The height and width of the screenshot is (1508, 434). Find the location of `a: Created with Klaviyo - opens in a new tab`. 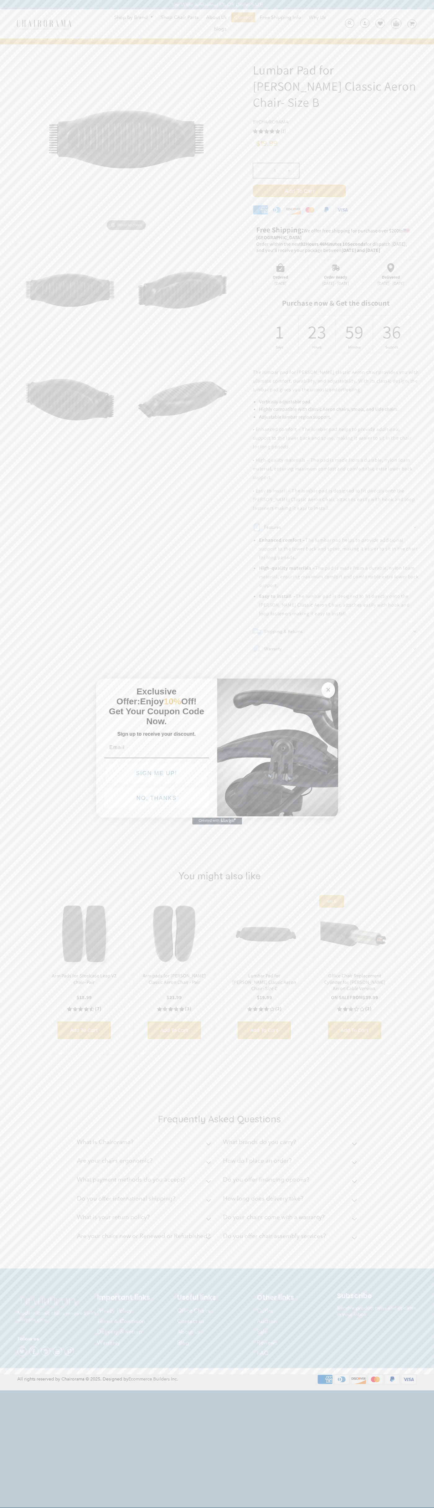

a: Created with Klaviyo - opens in a new tab is located at coordinates (217, 821).